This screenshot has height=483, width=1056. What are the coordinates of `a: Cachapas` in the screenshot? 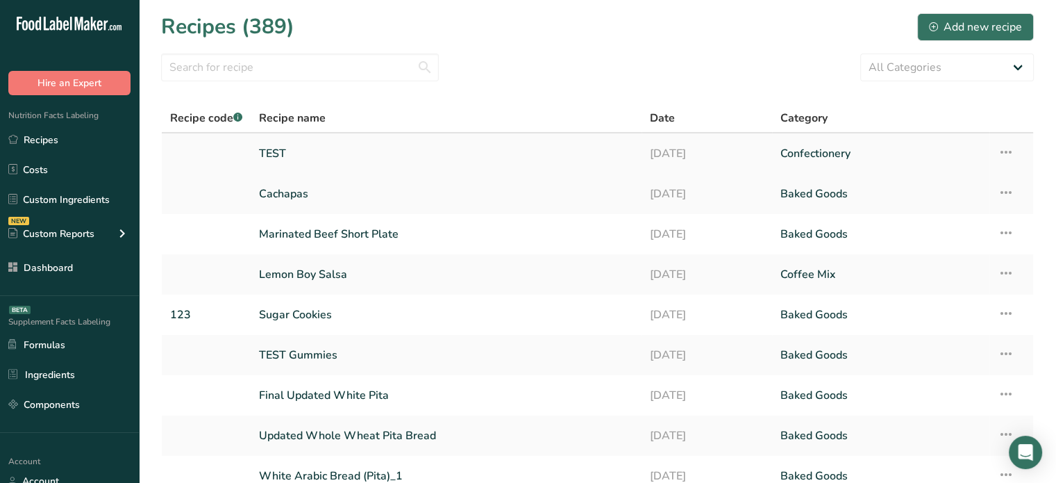 It's located at (446, 194).